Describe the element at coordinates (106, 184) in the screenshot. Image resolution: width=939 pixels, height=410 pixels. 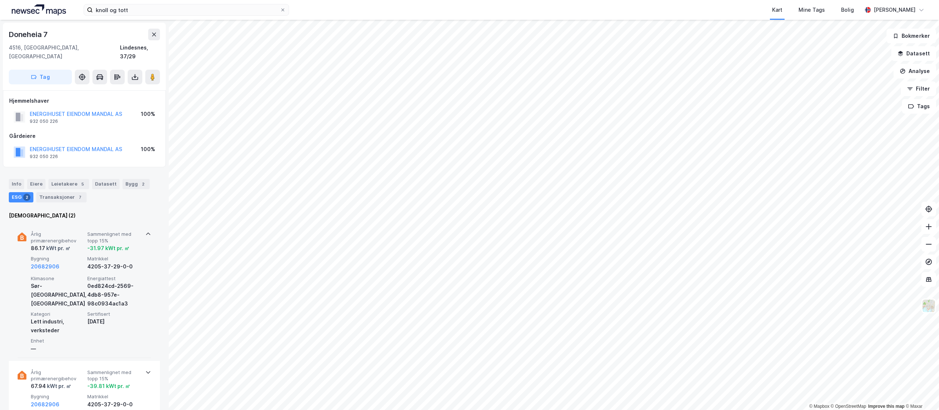
I see `div: Datasett` at that location.